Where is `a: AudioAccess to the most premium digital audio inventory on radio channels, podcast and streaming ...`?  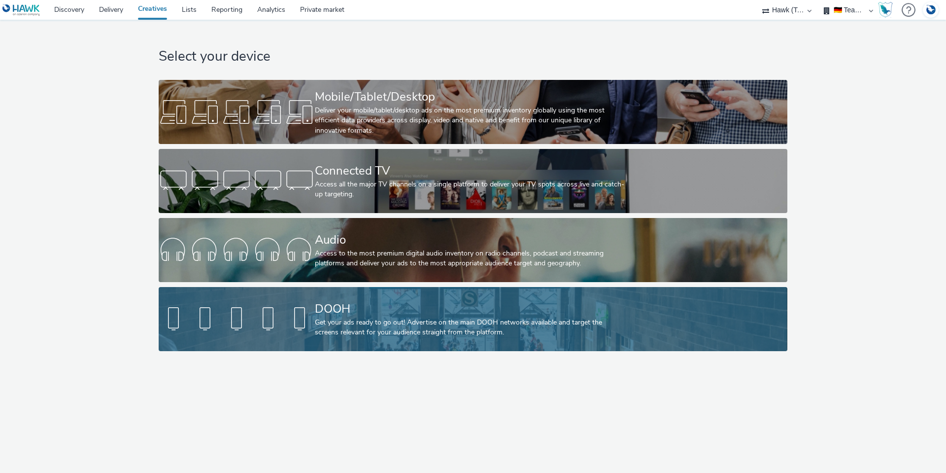 a: AudioAccess to the most premium digital audio inventory on radio channels, podcast and streaming ... is located at coordinates (473, 250).